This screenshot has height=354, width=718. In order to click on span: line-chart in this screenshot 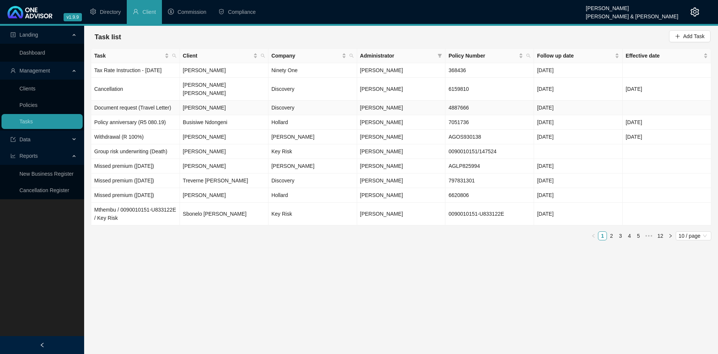, I will do `click(13, 156)`.